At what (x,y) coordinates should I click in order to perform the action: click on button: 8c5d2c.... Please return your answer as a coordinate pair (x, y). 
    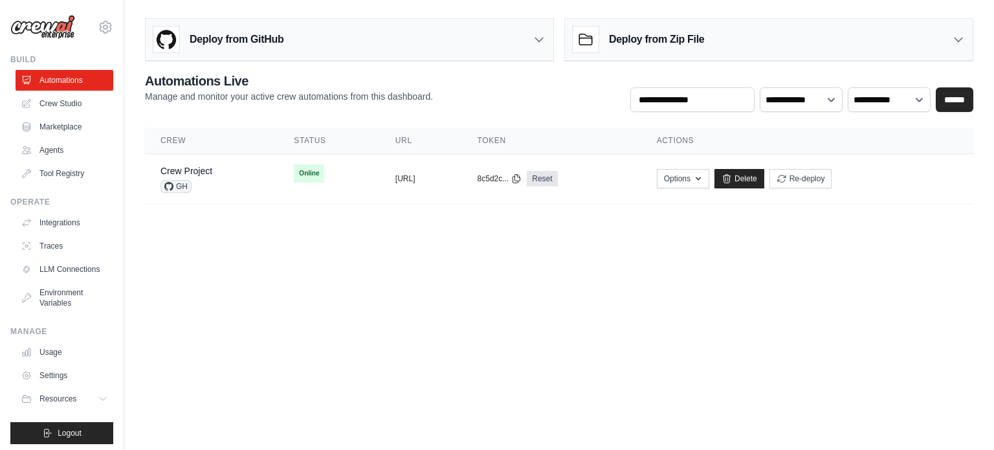
    Looking at the image, I should click on (500, 179).